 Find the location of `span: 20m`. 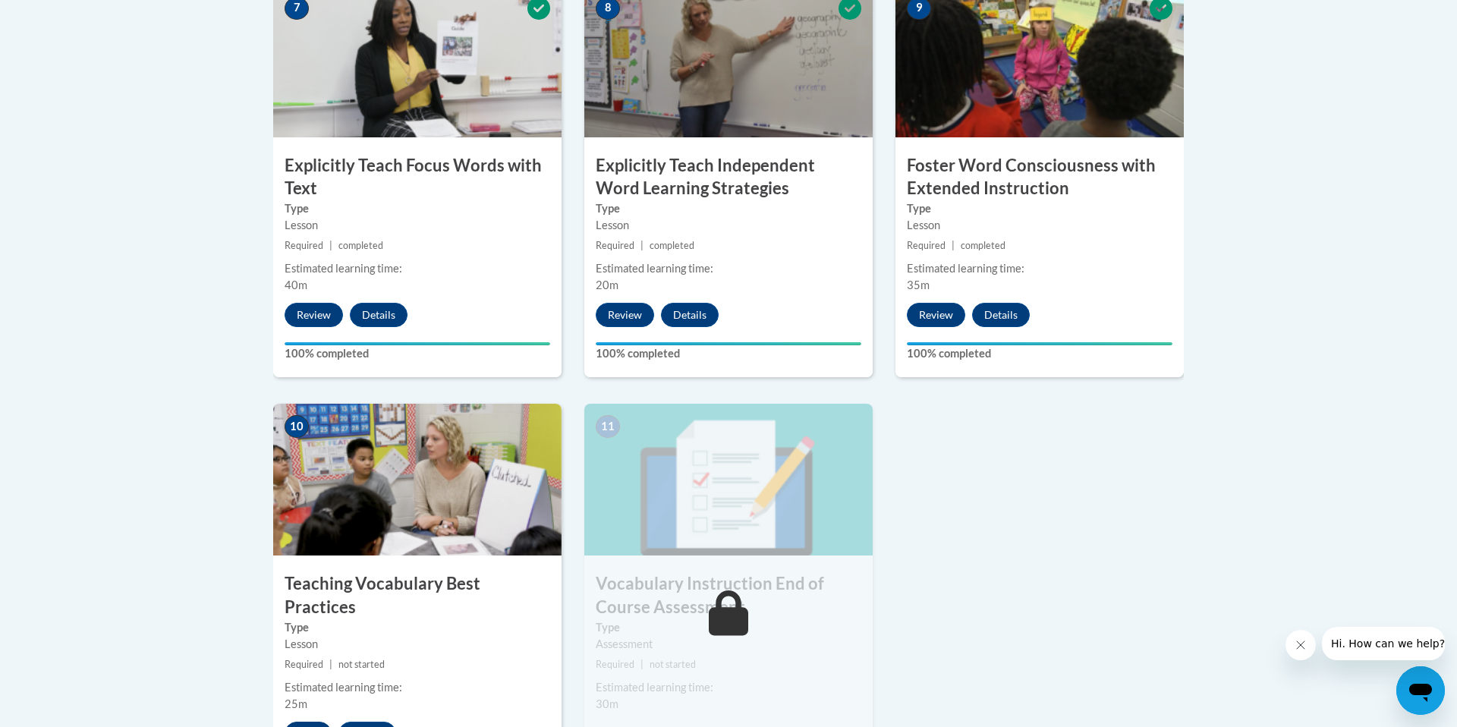

span: 20m is located at coordinates (607, 285).